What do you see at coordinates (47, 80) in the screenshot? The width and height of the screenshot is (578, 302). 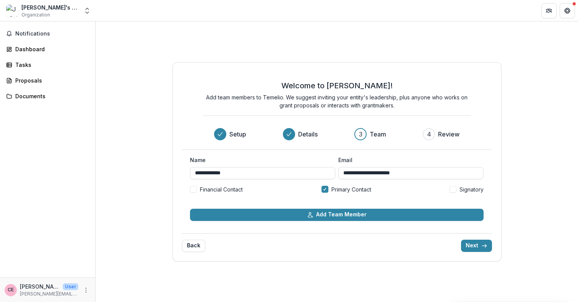 I see `a: Proposals` at bounding box center [47, 80].